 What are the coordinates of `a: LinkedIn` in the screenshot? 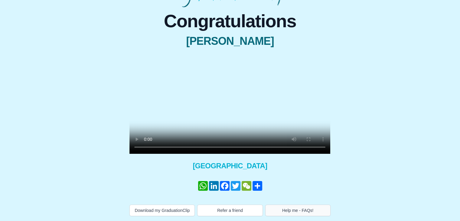 It's located at (214, 186).